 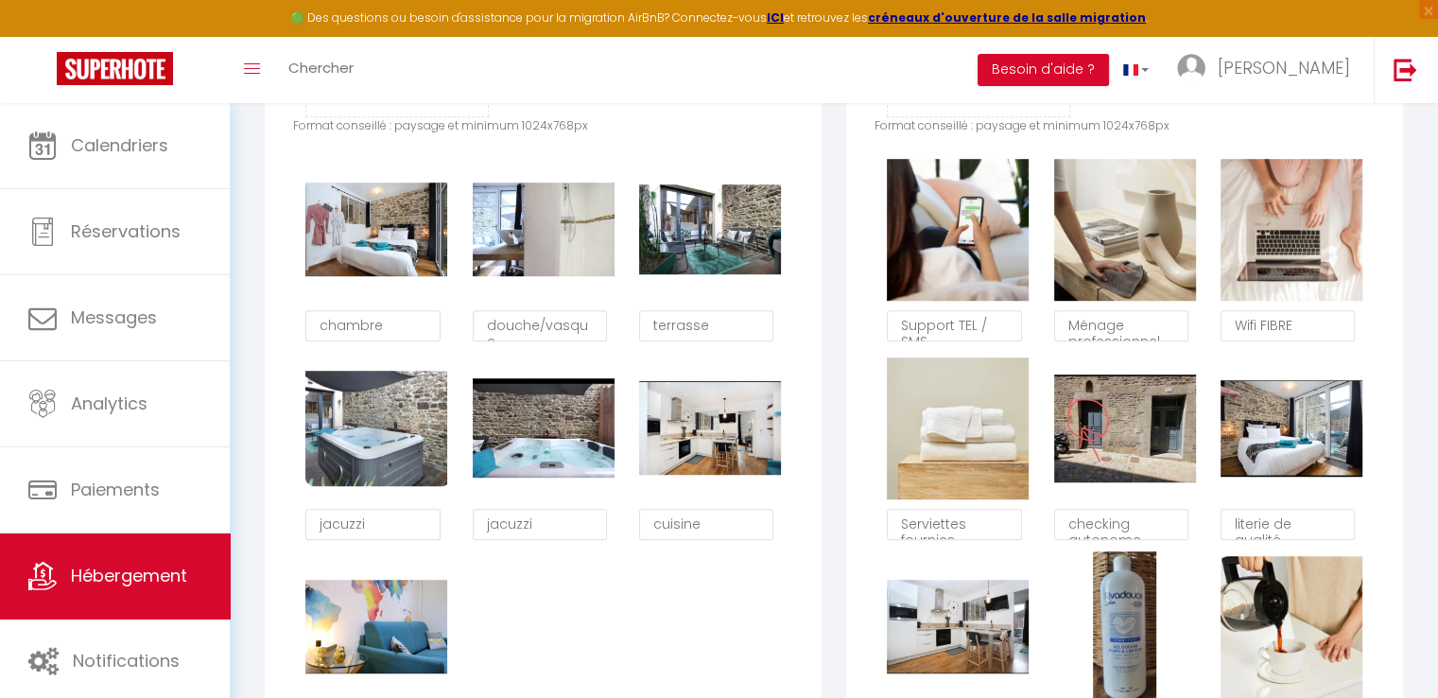 I want to click on span: Réservations, so click(x=126, y=231).